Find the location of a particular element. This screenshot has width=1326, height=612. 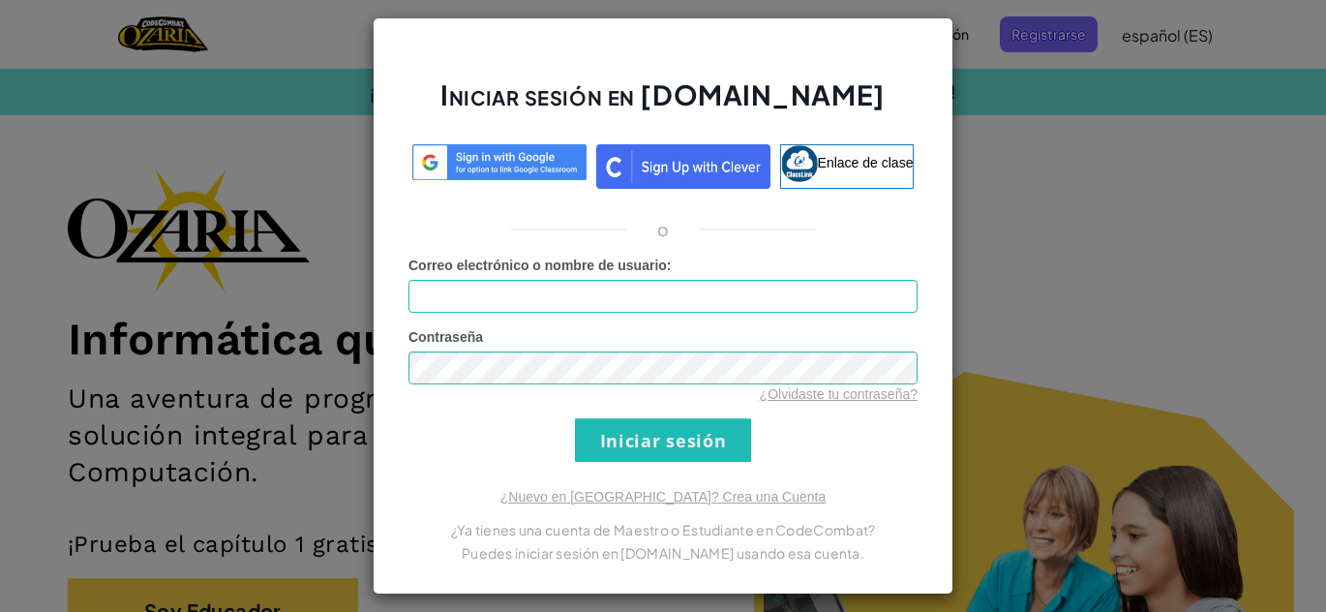

img: log-in-google-sso.svg is located at coordinates (499, 162).